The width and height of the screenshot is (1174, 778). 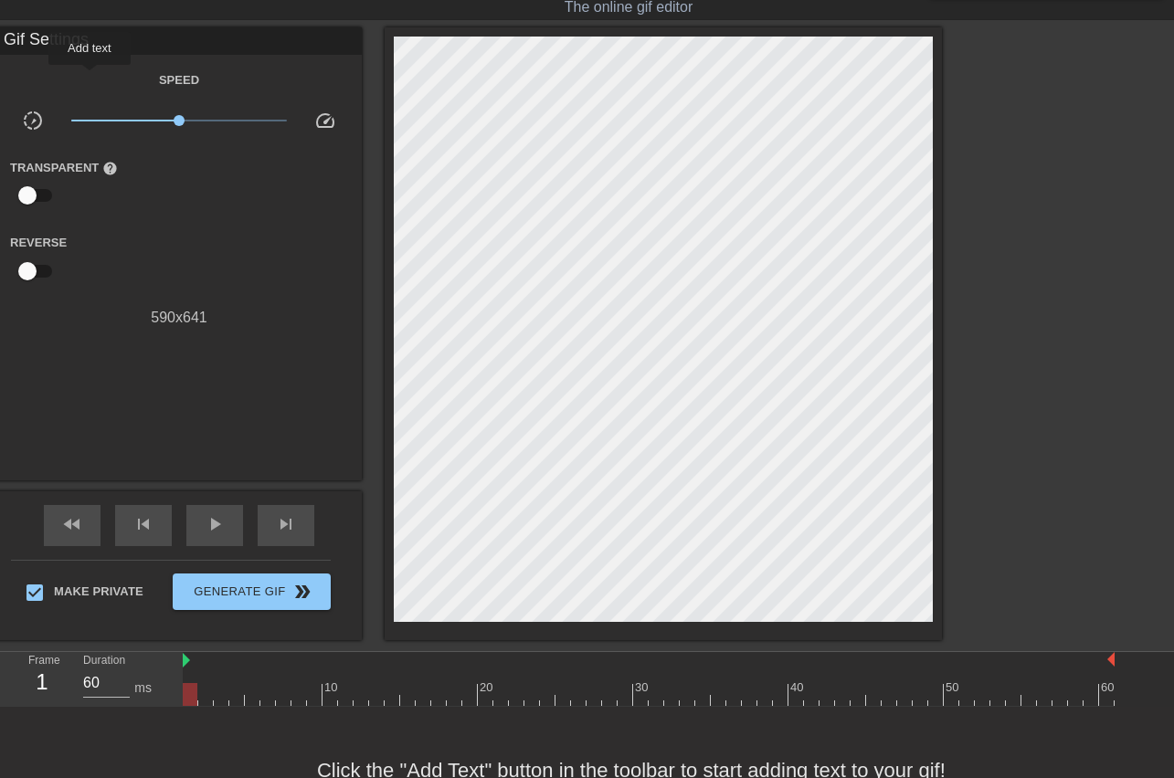 I want to click on span: skip_next, so click(x=286, y=524).